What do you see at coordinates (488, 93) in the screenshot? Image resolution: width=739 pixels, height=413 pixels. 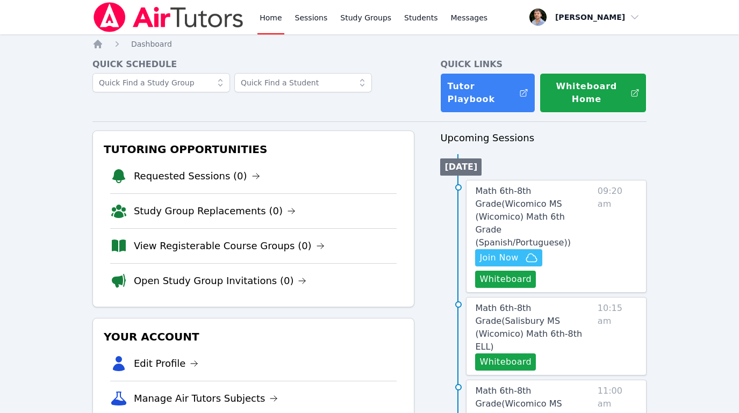 I see `a: Tutor Playbook` at bounding box center [488, 93].